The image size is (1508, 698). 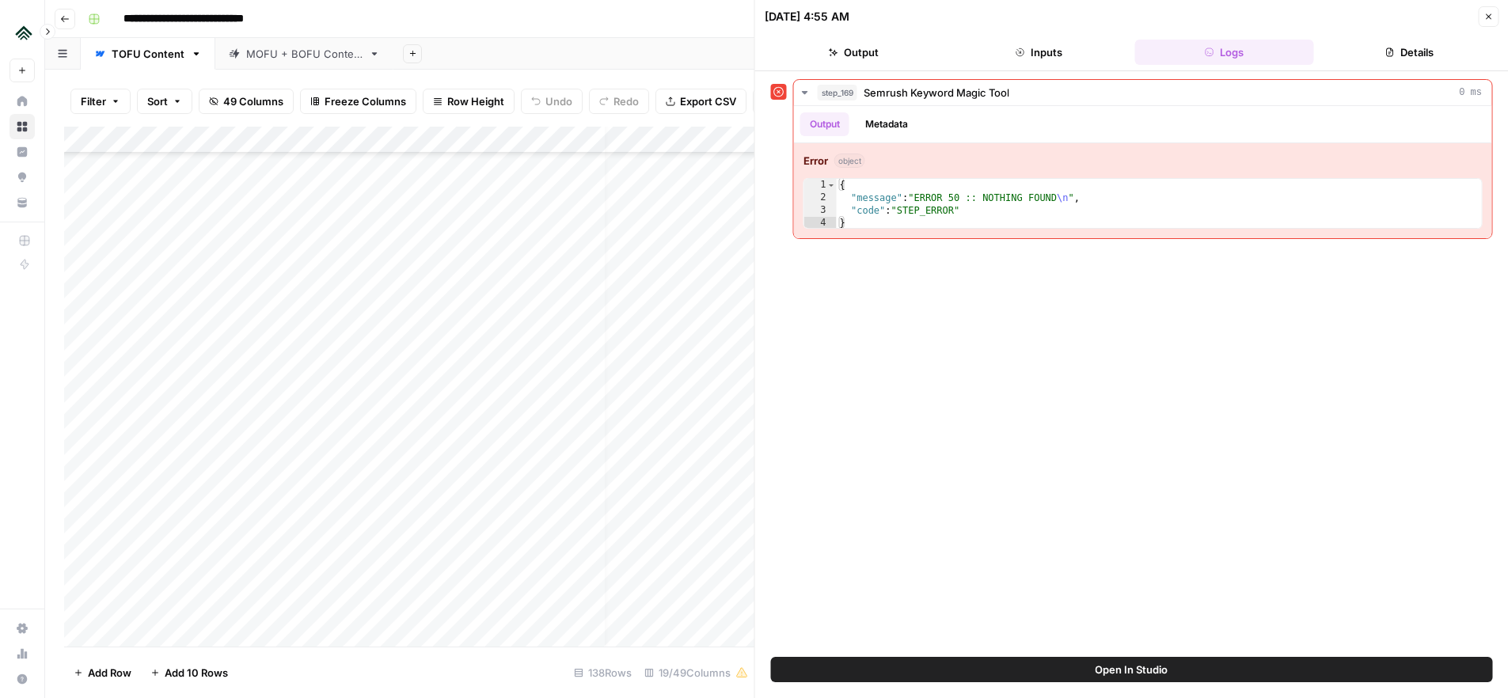 I want to click on button: Logs, so click(x=1224, y=52).